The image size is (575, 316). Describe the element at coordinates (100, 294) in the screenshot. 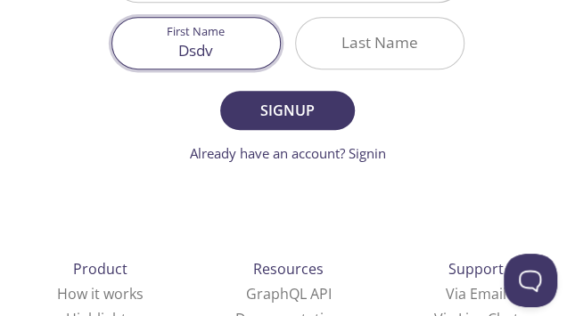

I see `a: How it works` at that location.